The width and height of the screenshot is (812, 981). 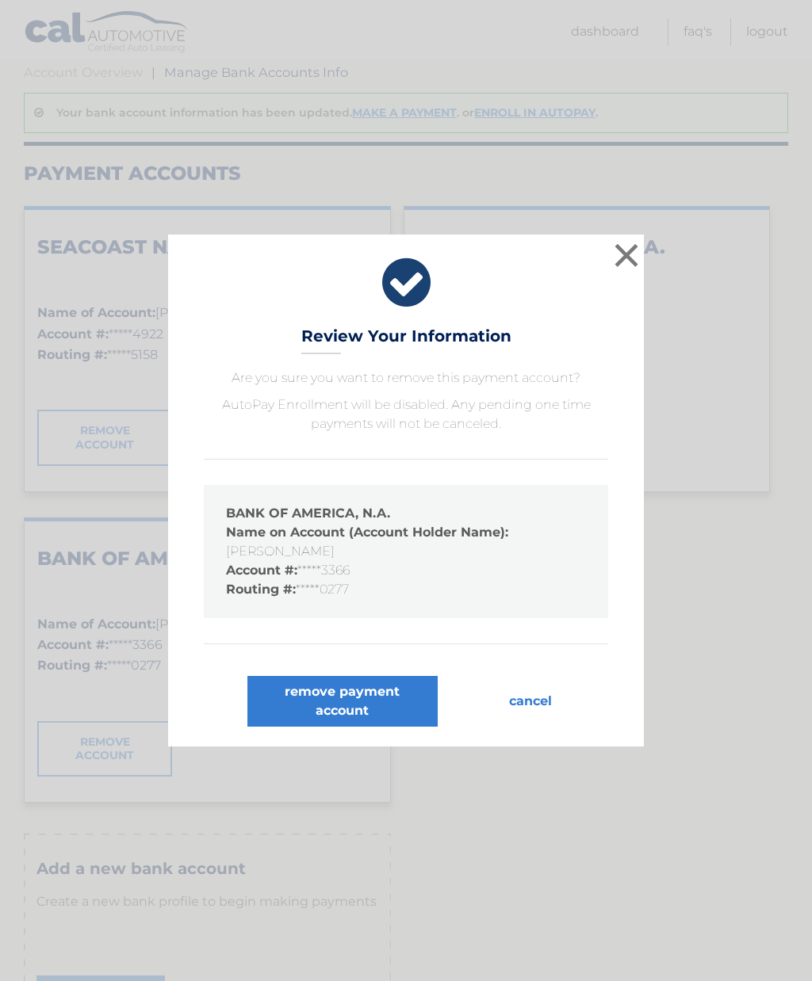 I want to click on p: AutoPay Enrollment will be disabled. Any pending one time payments will not be canceled., so click(x=406, y=415).